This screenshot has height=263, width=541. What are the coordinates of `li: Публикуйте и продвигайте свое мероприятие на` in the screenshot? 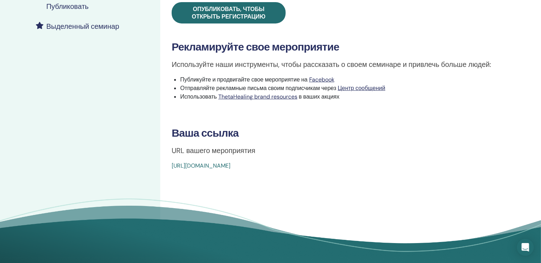 It's located at (345, 80).